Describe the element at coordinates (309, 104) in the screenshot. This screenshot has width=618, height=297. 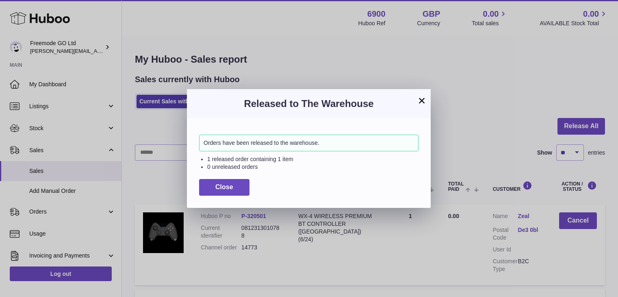
I see `h3: Released to The Warehouse` at that location.